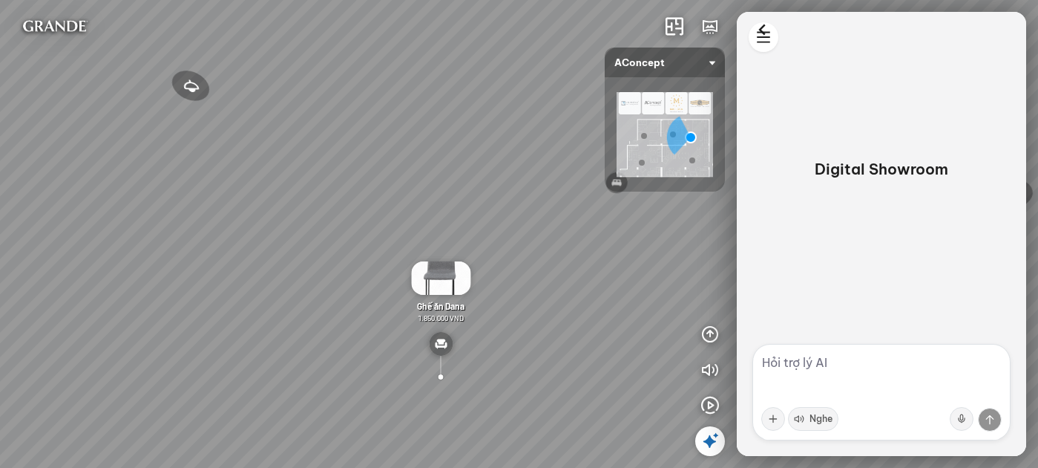  What do you see at coordinates (441, 344) in the screenshot?
I see `img: type_sofa_CL2K24RXHCN6.svg` at bounding box center [441, 344].